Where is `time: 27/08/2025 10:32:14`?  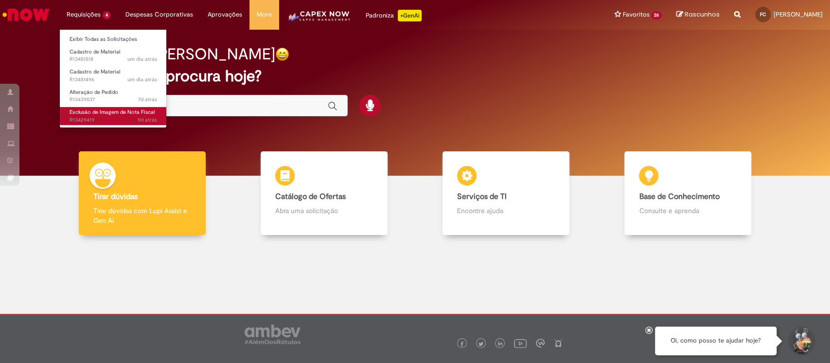 time: 27/08/2025 10:32:14 is located at coordinates (142, 79).